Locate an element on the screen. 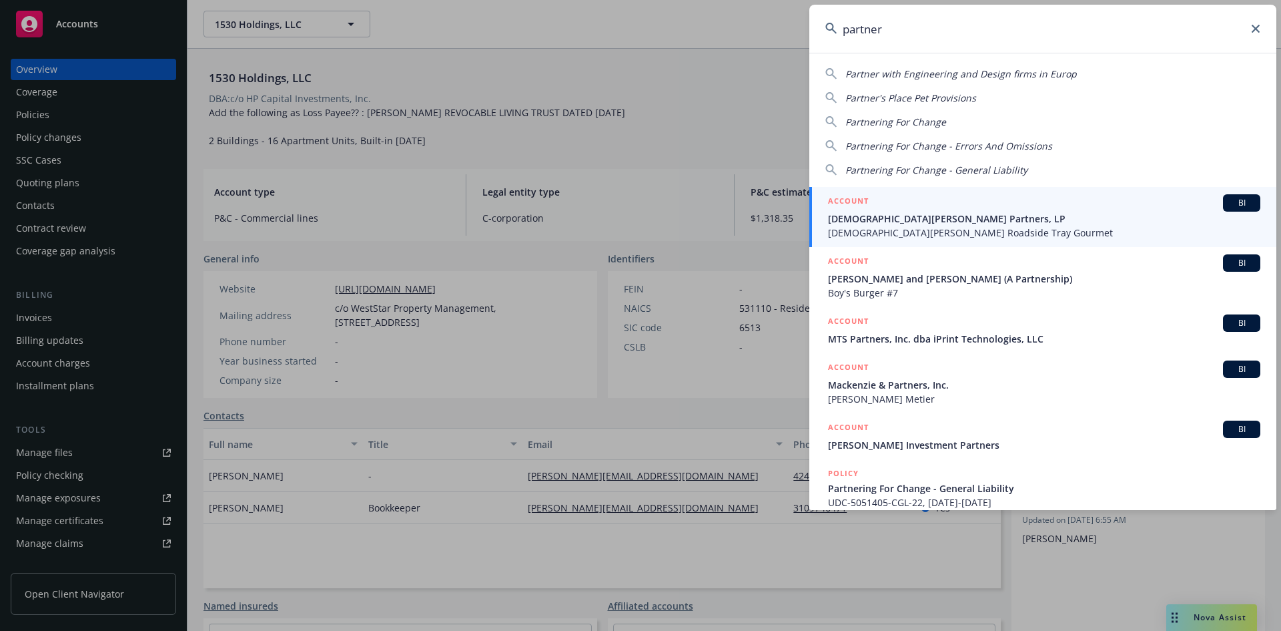  input: Search... is located at coordinates (1043, 29).